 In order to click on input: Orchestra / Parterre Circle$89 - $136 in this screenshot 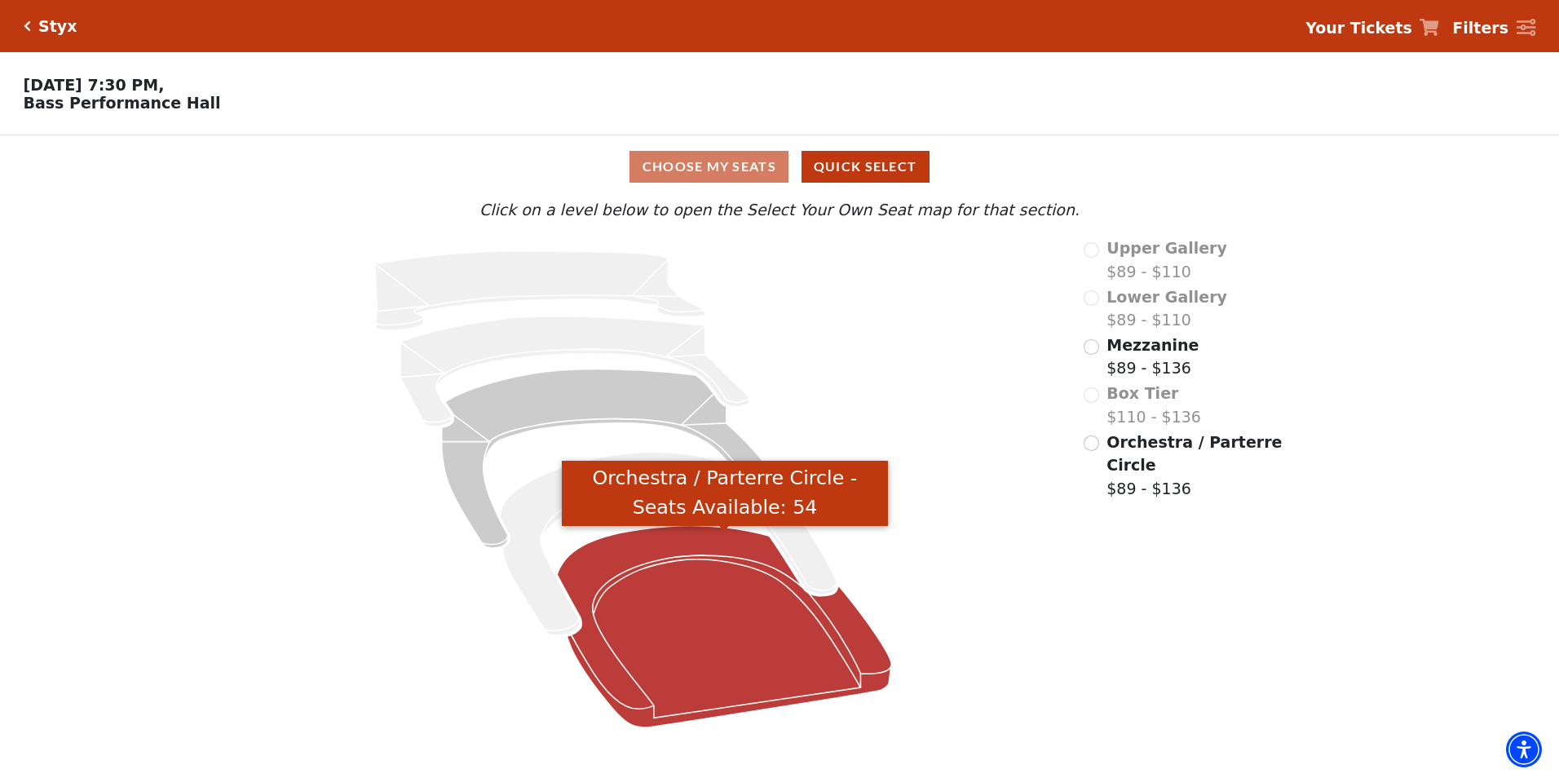, I will do `click(1091, 443)`.